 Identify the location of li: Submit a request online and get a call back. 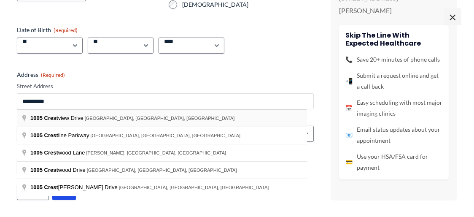
(394, 81).